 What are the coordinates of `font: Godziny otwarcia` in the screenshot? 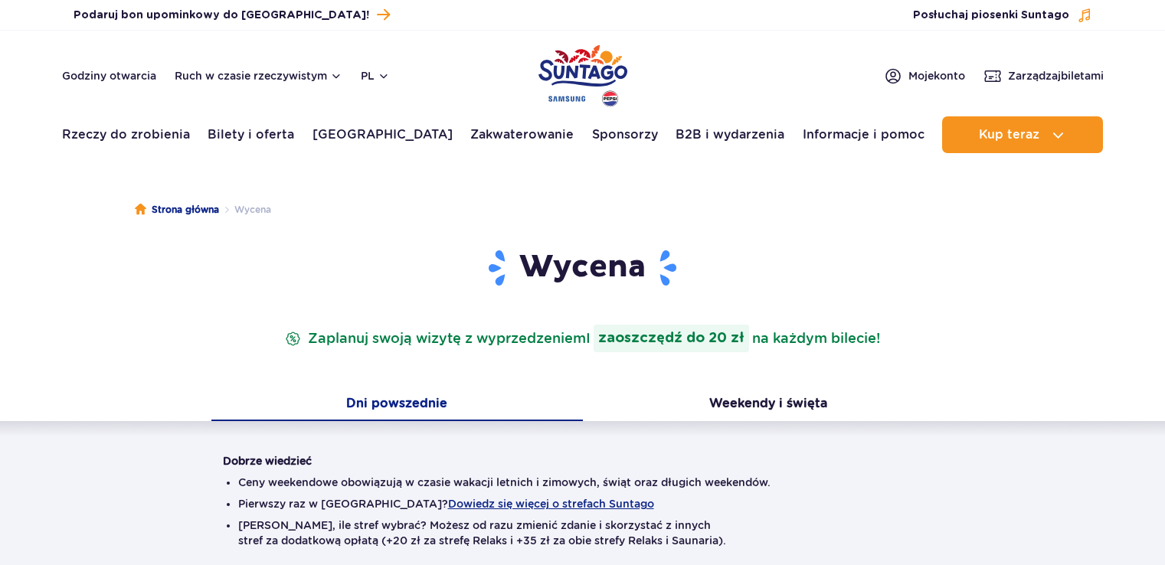 It's located at (109, 76).